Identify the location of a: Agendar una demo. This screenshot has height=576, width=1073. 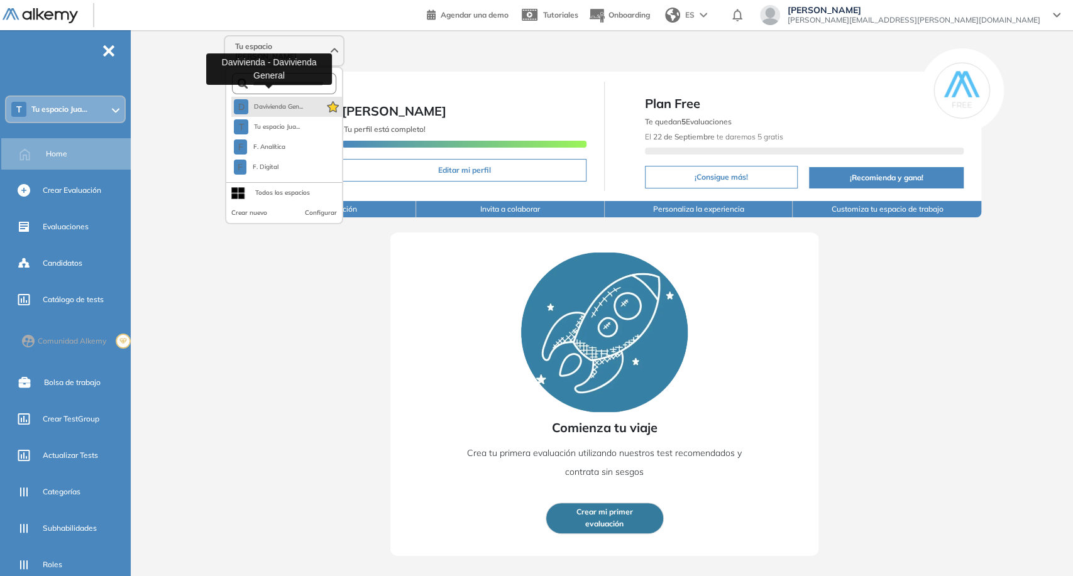
(468, 14).